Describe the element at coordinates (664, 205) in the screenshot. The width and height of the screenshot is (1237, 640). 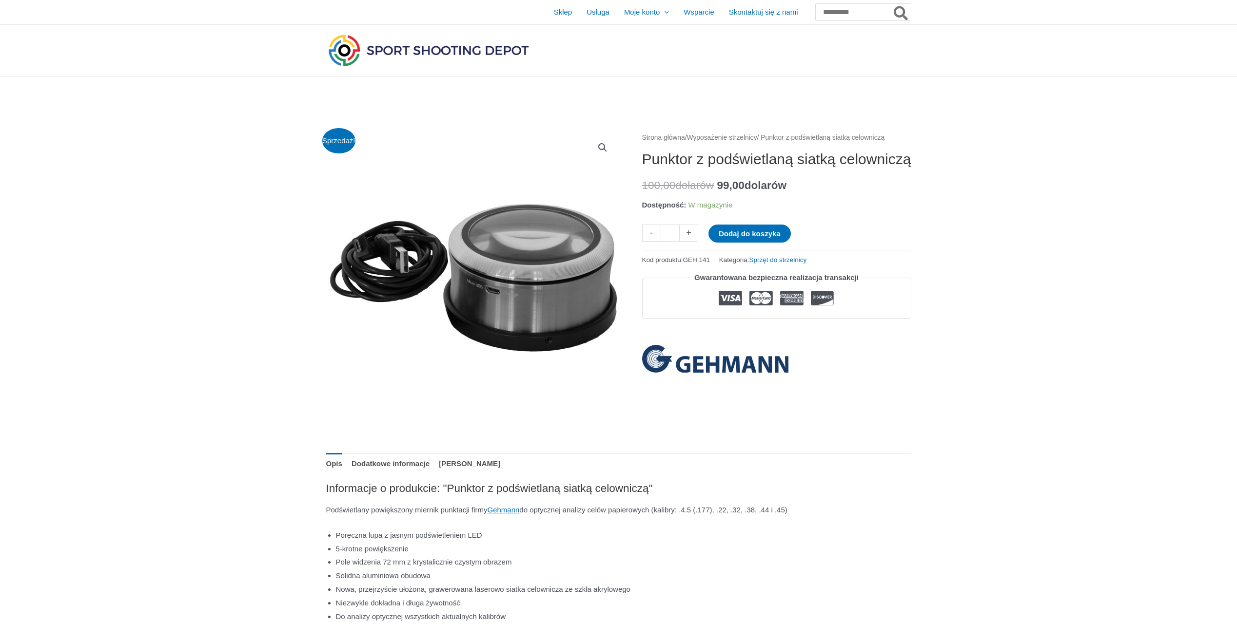
I see `span: Dostępność:` at that location.